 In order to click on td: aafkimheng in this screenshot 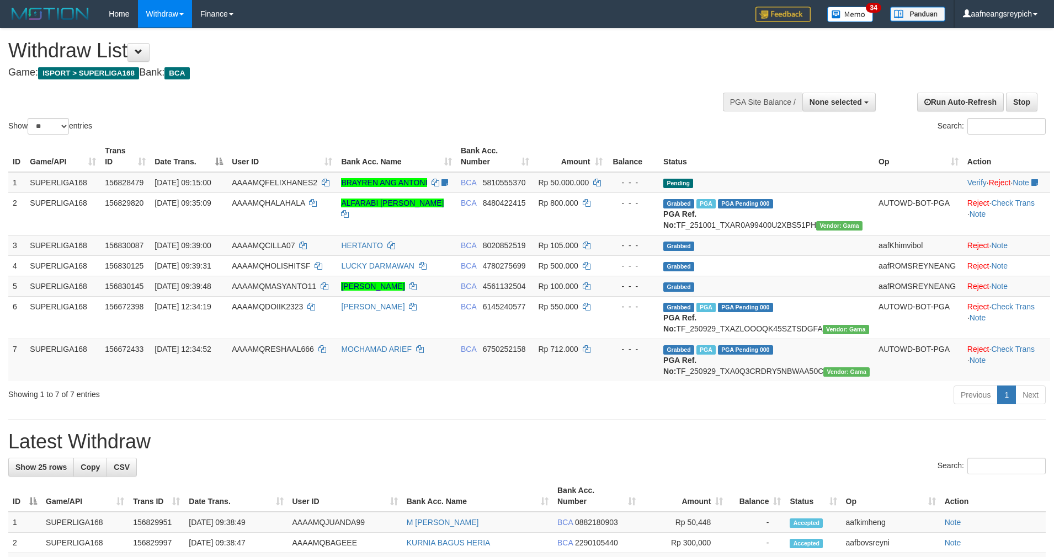, I will do `click(891, 523)`.